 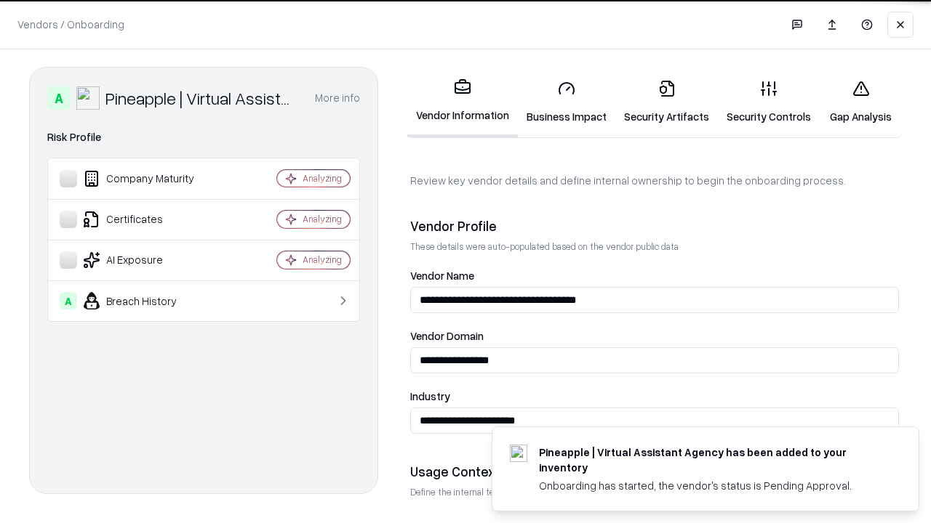 What do you see at coordinates (654, 492) in the screenshot?
I see `p: Define the internal team and reason for using this vendor. This helps assess business relevance a...` at bounding box center [654, 492].